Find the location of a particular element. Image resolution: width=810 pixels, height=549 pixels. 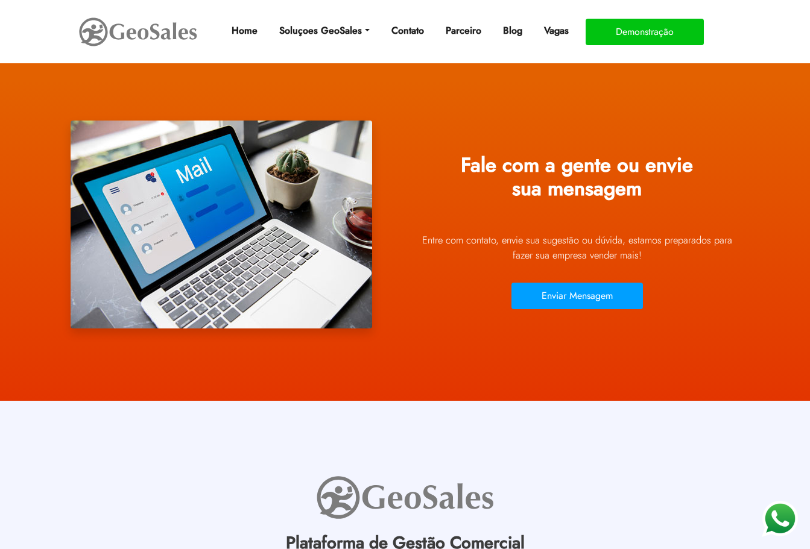

button: Demonstração is located at coordinates (645, 32).